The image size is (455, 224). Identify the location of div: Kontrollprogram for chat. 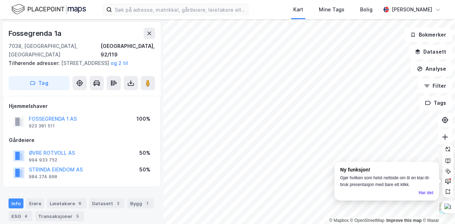
(437, 207).